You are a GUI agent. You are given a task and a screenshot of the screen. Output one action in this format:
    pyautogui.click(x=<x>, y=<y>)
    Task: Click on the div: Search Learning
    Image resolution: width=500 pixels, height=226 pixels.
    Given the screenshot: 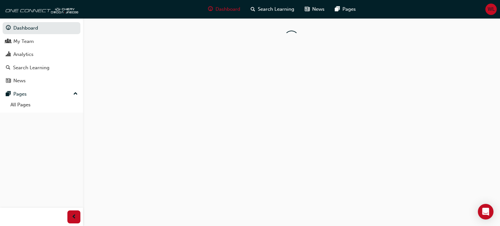 What is the action you would take?
    pyautogui.click(x=31, y=68)
    